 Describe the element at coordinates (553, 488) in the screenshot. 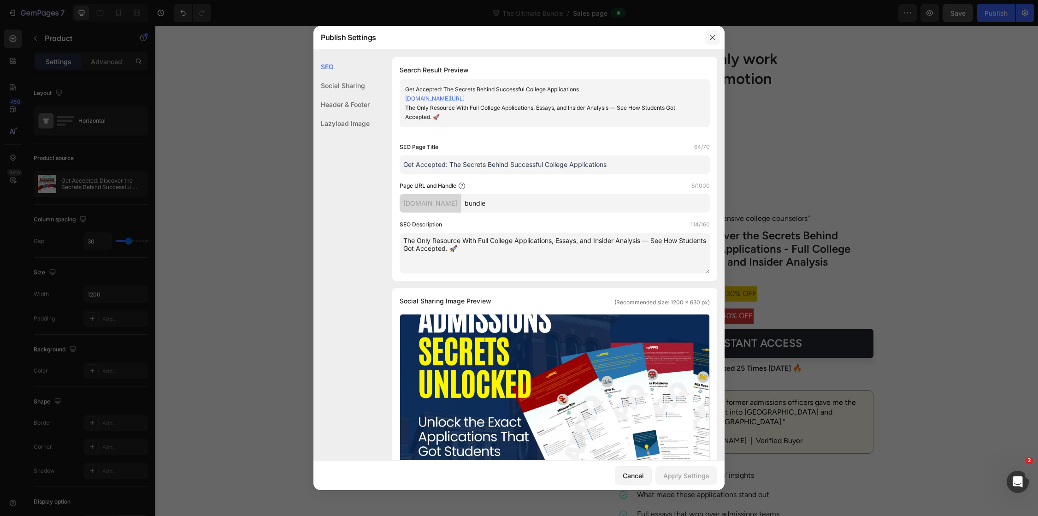

I see `p: Full essays that won over admissions teams` at that location.